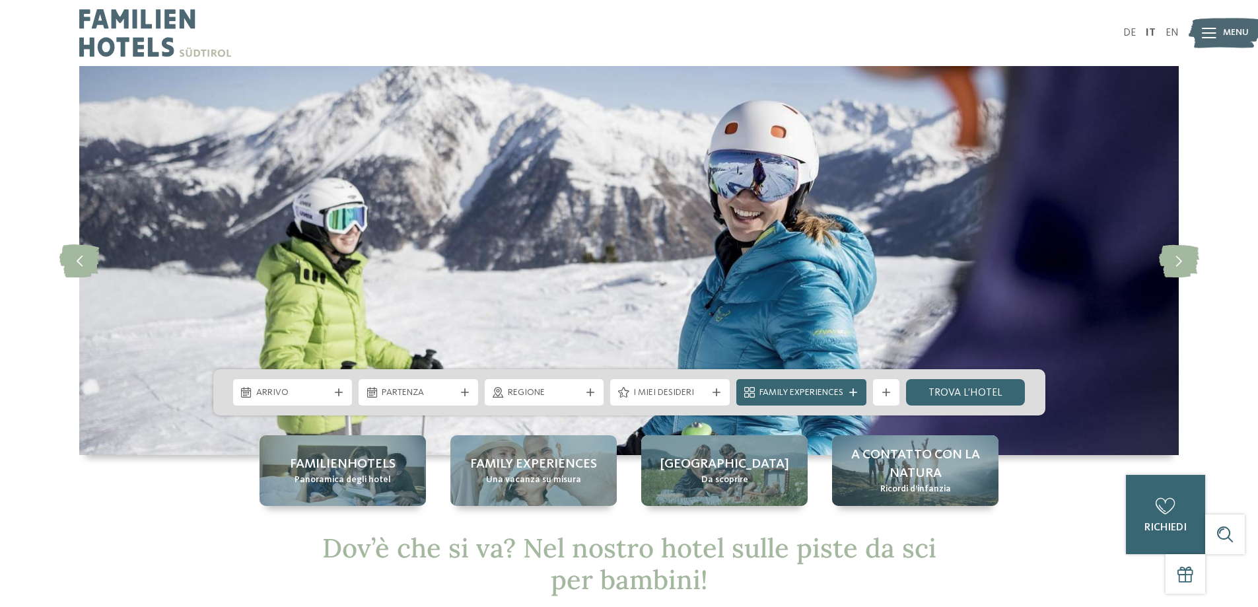  Describe the element at coordinates (533, 470) in the screenshot. I see `a: Hotel sulle piste da sci per bambini: divertimento senza confini Family experiences Una vacanza s...` at that location.